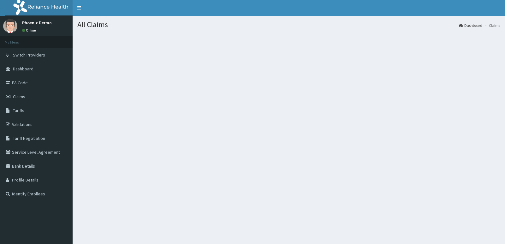  Describe the element at coordinates (471, 25) in the screenshot. I see `a: Dashboard` at that location.